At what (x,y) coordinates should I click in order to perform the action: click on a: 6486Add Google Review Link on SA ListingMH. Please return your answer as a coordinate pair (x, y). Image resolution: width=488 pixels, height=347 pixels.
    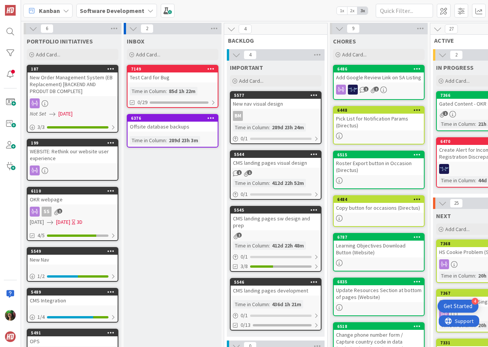
    Looking at the image, I should click on (379, 82).